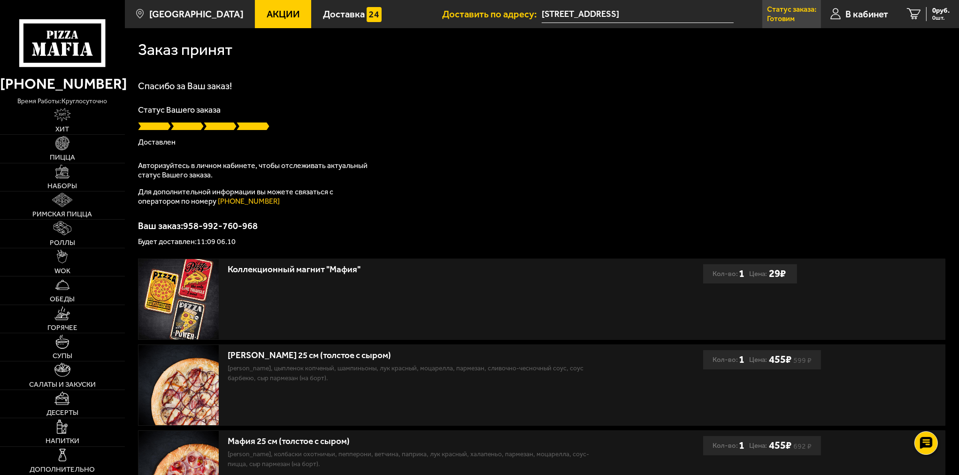  I want to click on span: В кабинет, so click(867, 14).